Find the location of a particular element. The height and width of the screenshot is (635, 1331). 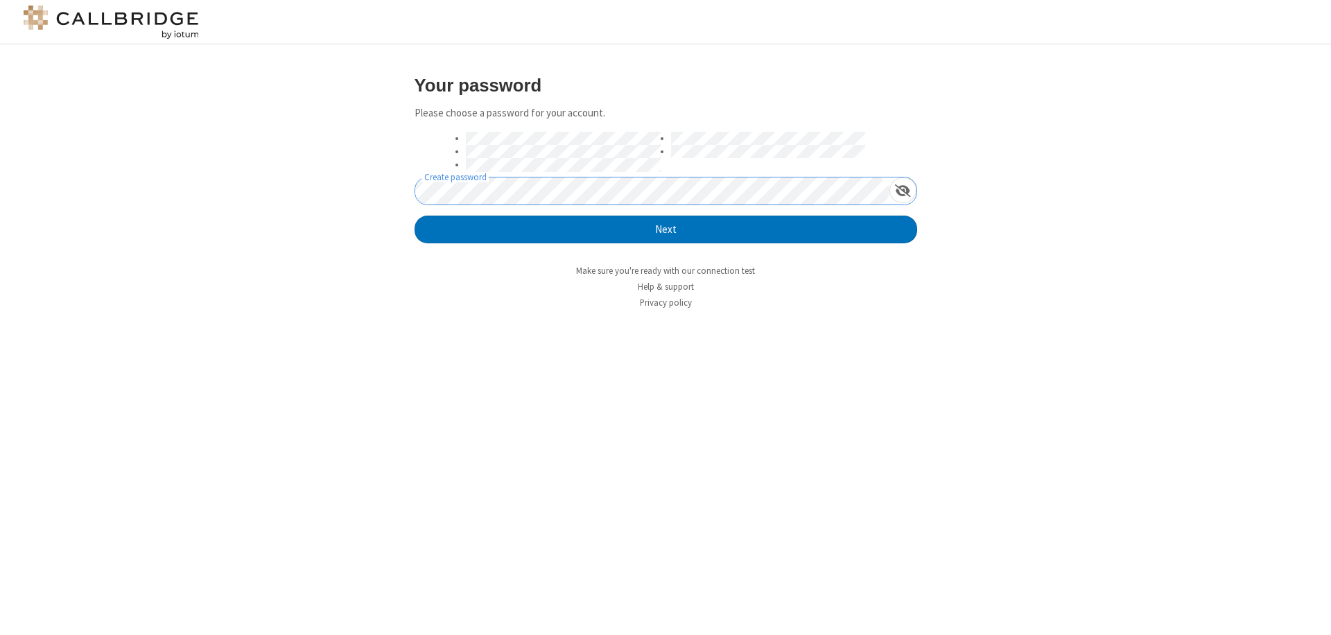

a: Make sure you're ready with our connection test is located at coordinates (666, 270).